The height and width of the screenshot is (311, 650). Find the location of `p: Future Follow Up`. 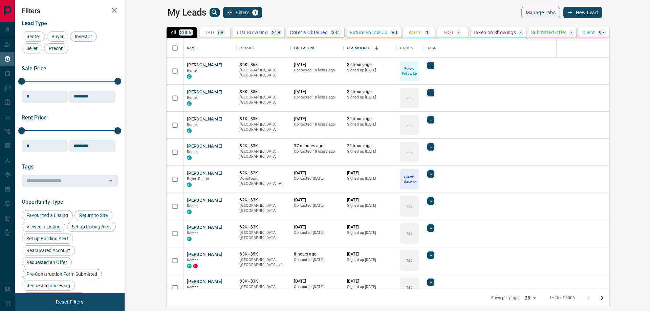

p: Future Follow Up is located at coordinates (410, 71).